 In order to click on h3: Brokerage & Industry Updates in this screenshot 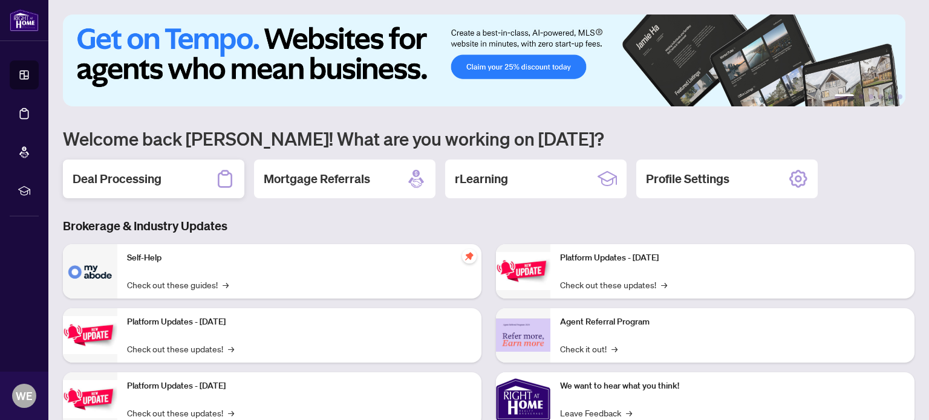, I will do `click(488, 226)`.